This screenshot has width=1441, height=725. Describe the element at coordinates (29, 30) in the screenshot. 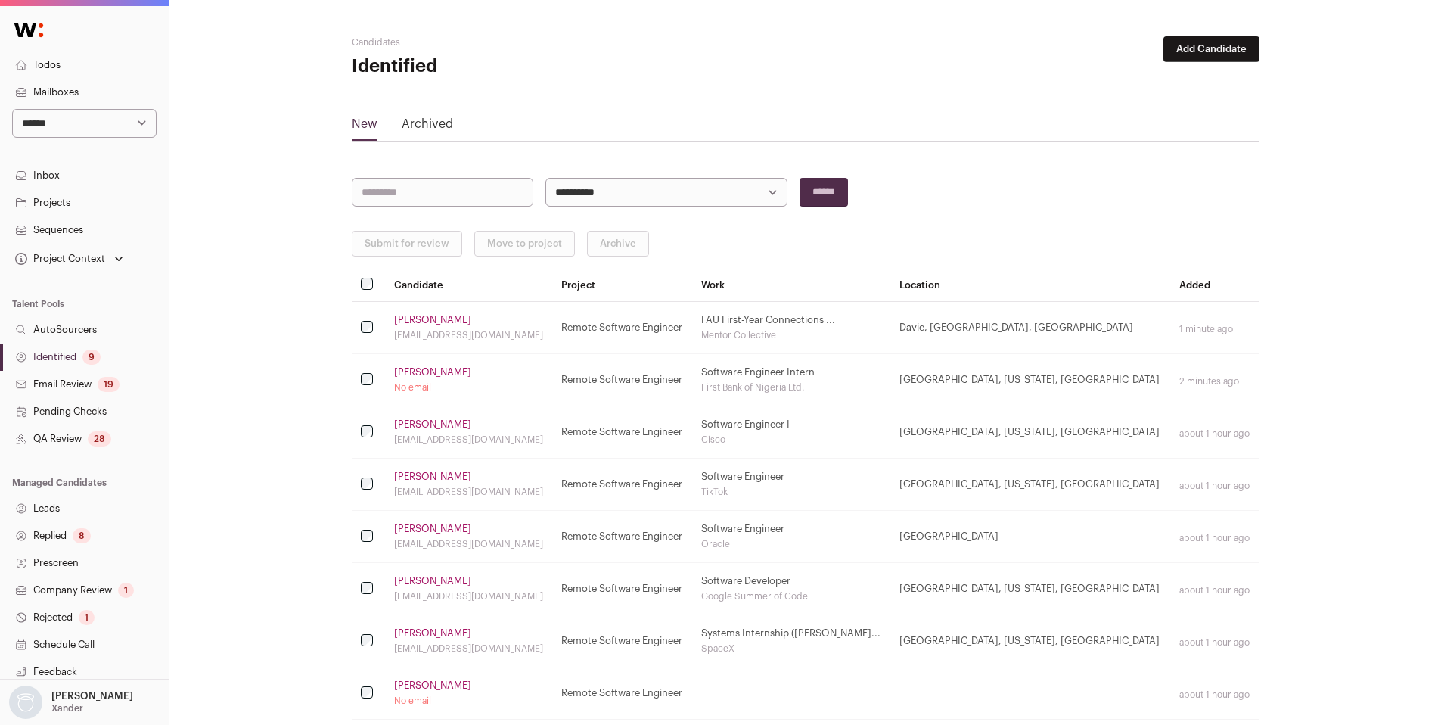

I see `img: Wellfound` at that location.